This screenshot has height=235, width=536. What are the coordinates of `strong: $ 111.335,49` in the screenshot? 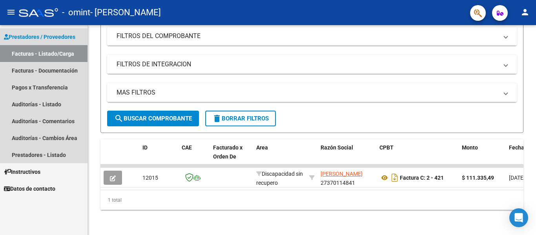 It's located at (478, 178).